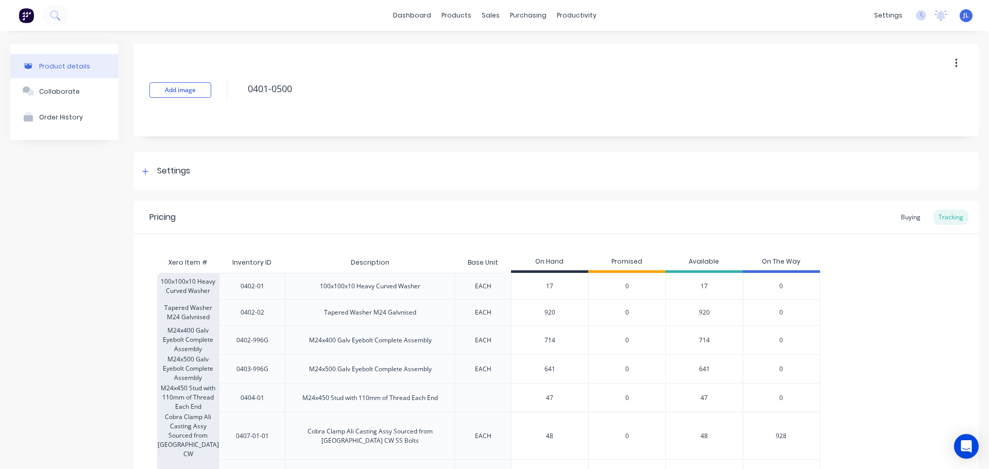 The height and width of the screenshot is (469, 989). I want to click on div: On Hand, so click(550, 263).